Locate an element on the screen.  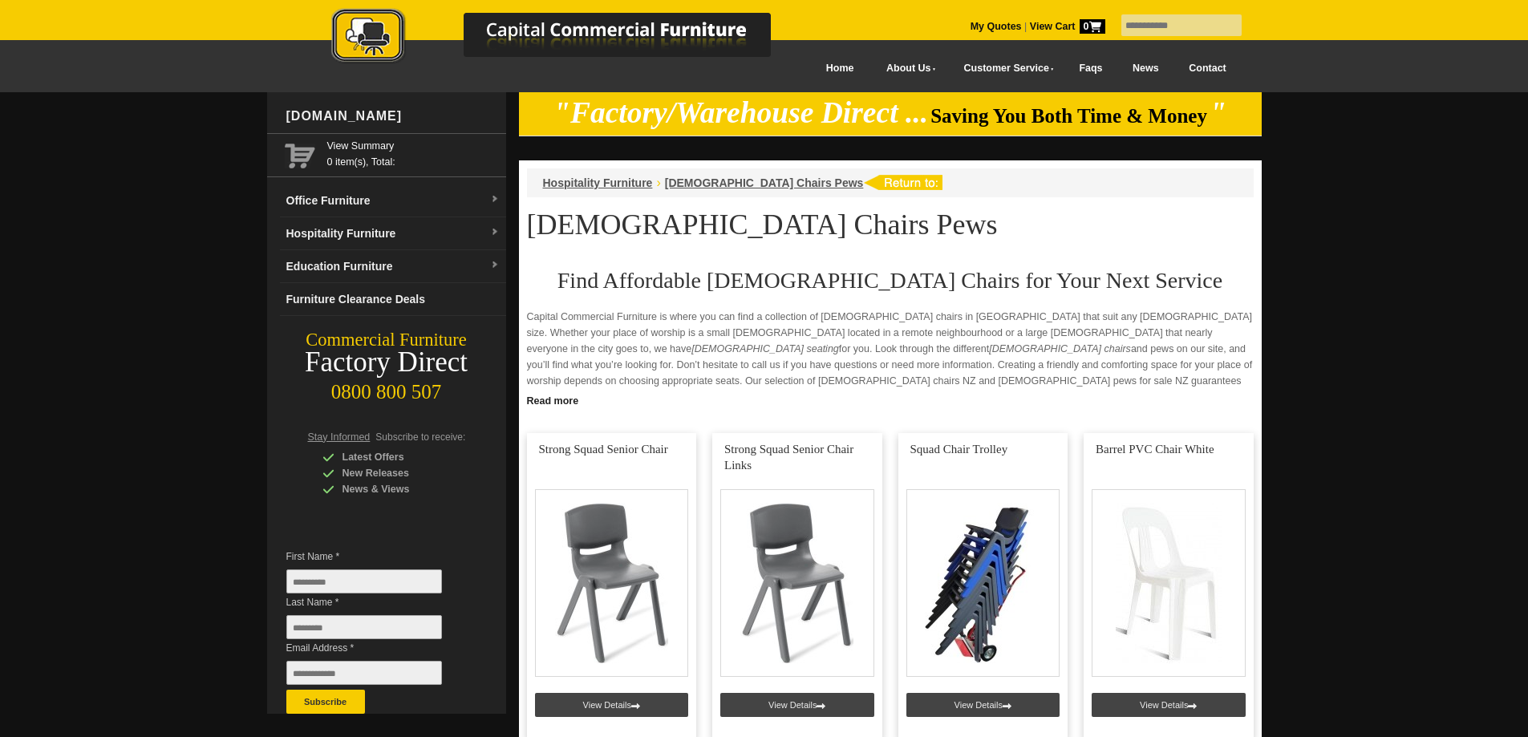
a: Click to read more is located at coordinates (891, 399).